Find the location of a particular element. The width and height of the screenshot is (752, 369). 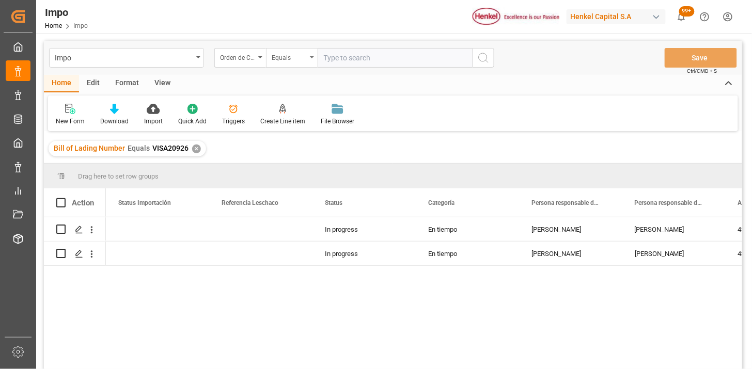

div: File Browser is located at coordinates (337, 121).